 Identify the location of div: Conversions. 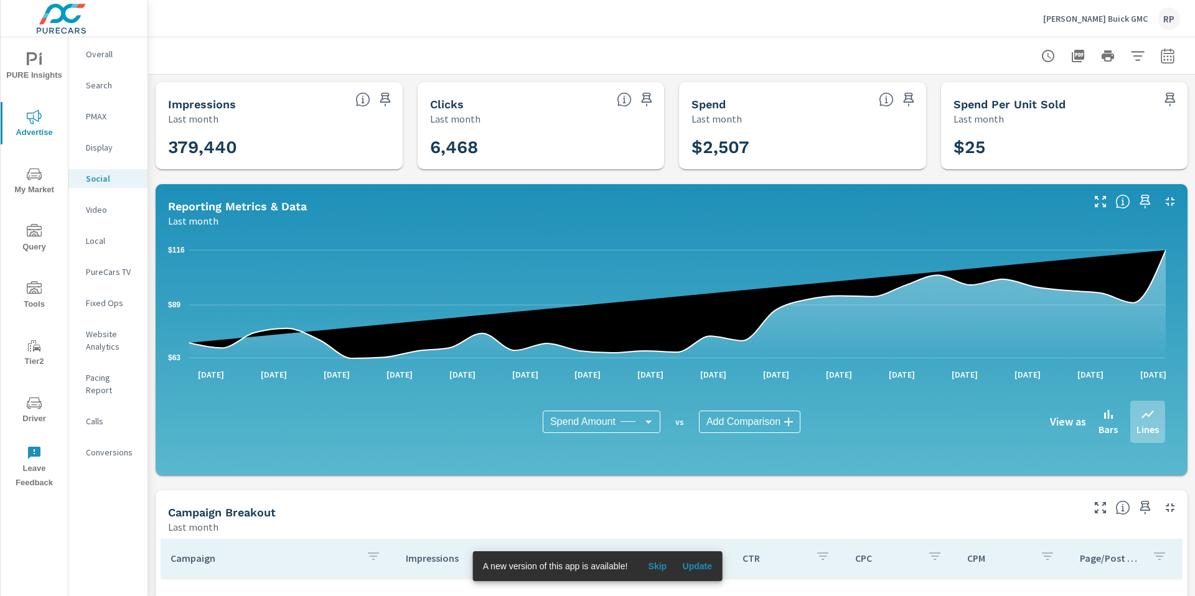
(108, 452).